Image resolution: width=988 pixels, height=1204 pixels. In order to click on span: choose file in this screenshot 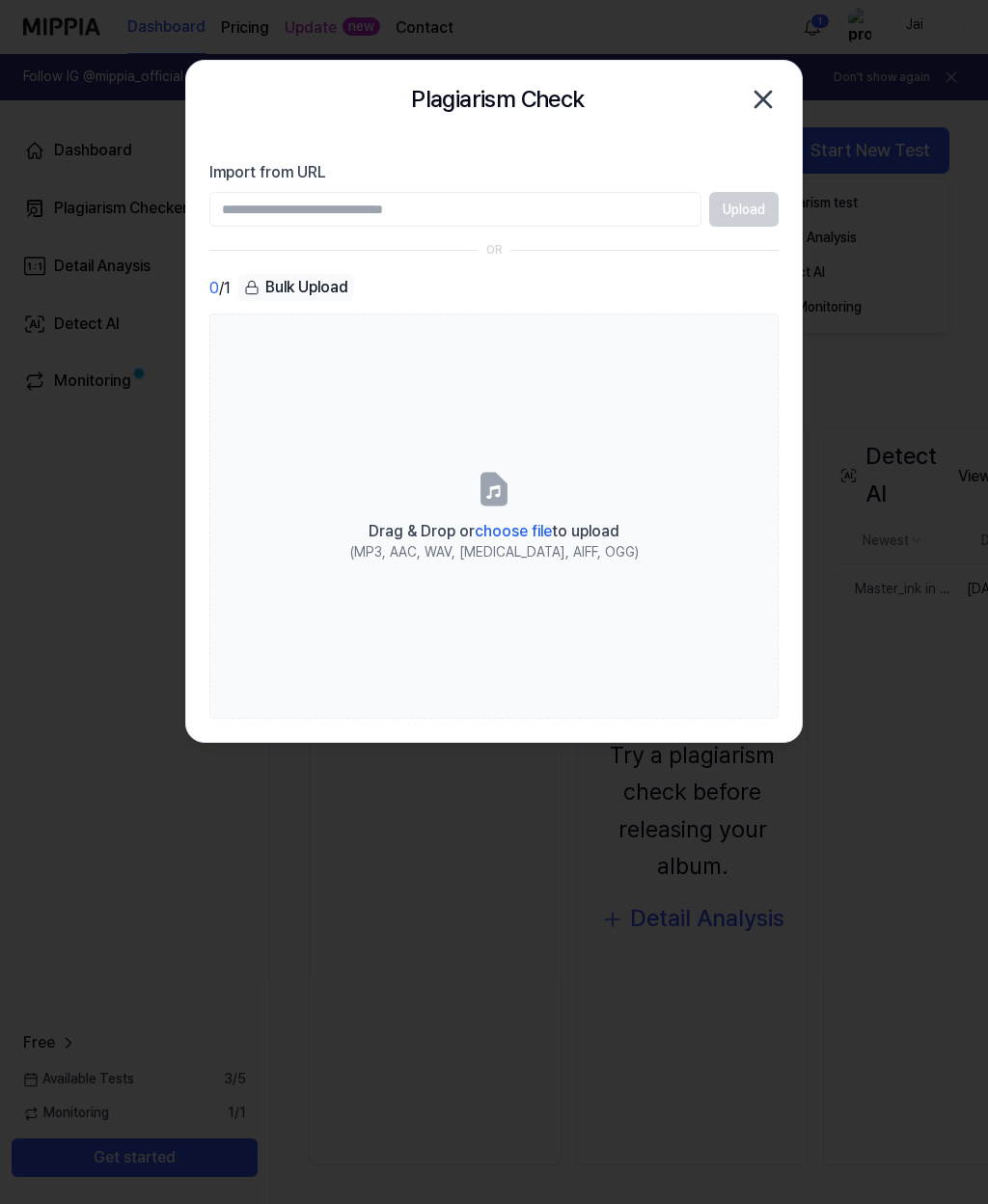, I will do `click(513, 531)`.